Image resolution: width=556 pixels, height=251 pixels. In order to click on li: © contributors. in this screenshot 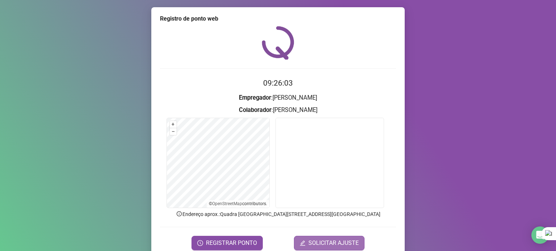, I will do `click(238, 204)`.